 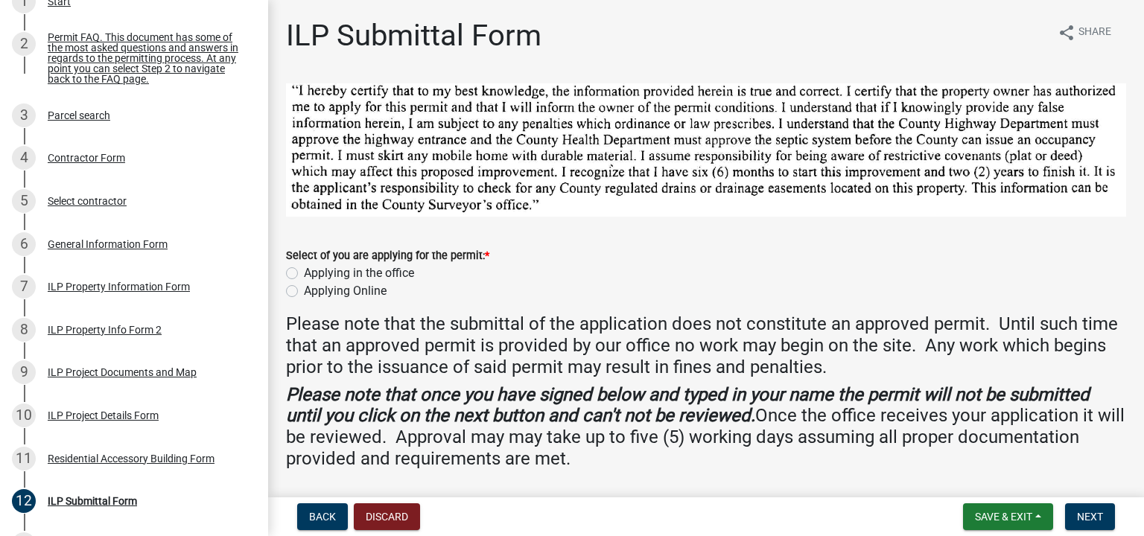 What do you see at coordinates (24, 115) in the screenshot?
I see `div: 3` at bounding box center [24, 115].